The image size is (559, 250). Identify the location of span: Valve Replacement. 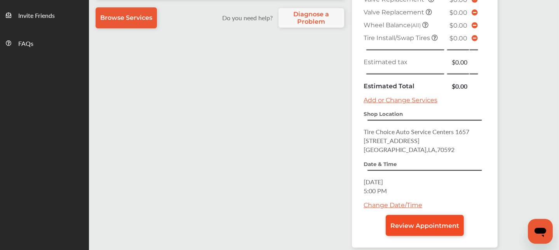
(395, 12).